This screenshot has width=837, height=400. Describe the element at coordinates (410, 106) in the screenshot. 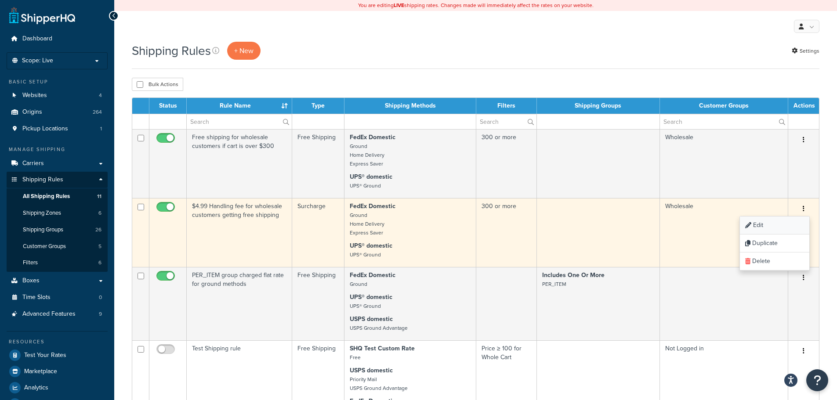

I see `th: Shipping Methods` at that location.